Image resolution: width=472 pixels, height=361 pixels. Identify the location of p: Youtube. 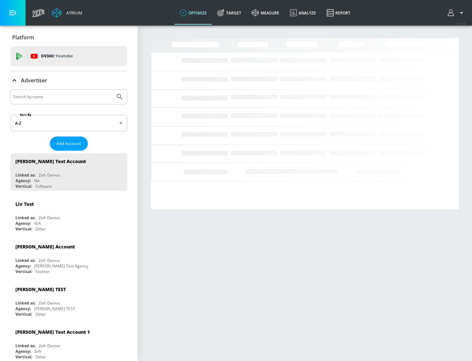
(64, 56).